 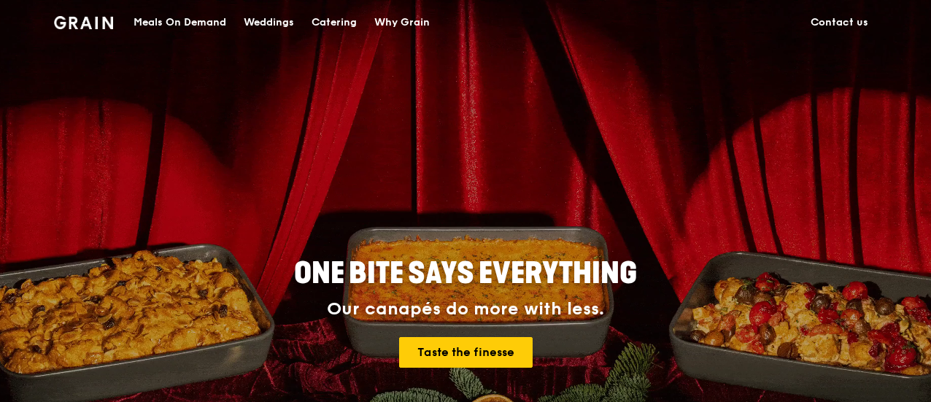 What do you see at coordinates (334, 23) in the screenshot?
I see `div: Catering` at bounding box center [334, 23].